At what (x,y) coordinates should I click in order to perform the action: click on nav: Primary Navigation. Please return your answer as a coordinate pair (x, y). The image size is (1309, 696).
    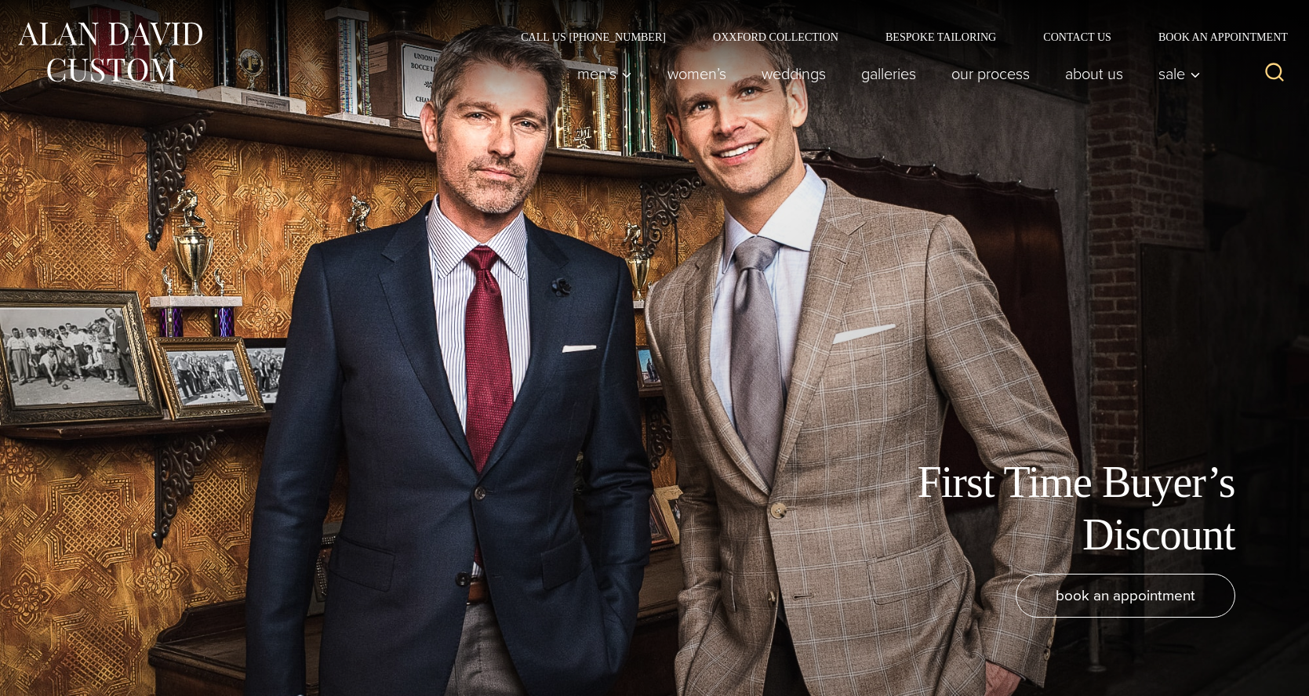
    Looking at the image, I should click on (885, 74).